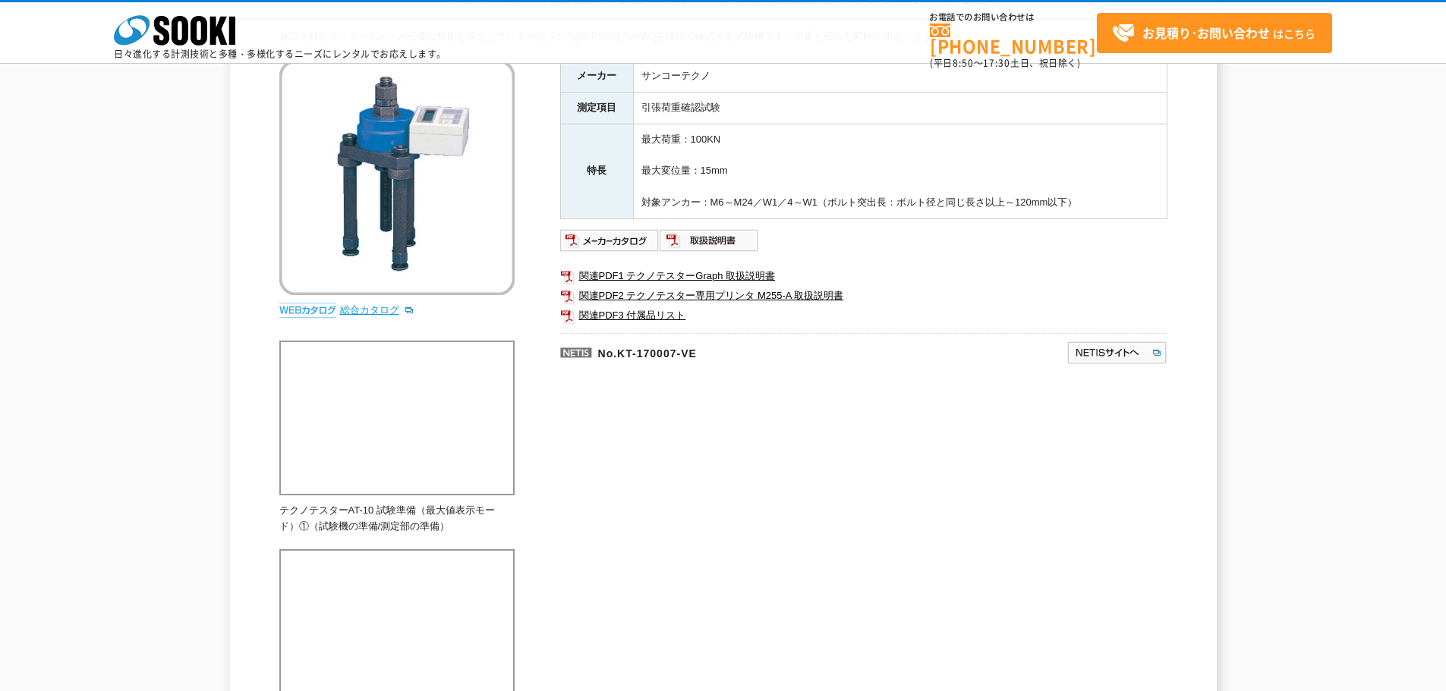 The height and width of the screenshot is (691, 1446). Describe the element at coordinates (1013, 17) in the screenshot. I see `span: お電話でのお問い合わせは` at that location.